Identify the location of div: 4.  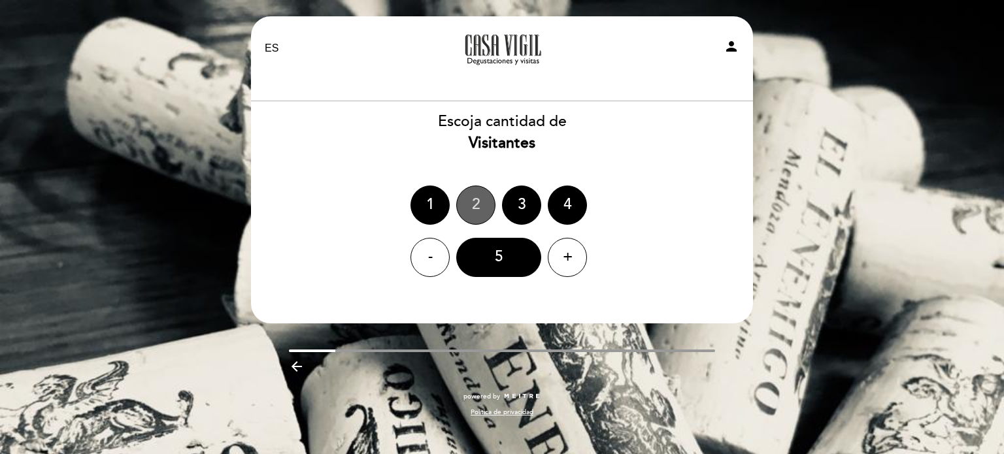
(567, 205).